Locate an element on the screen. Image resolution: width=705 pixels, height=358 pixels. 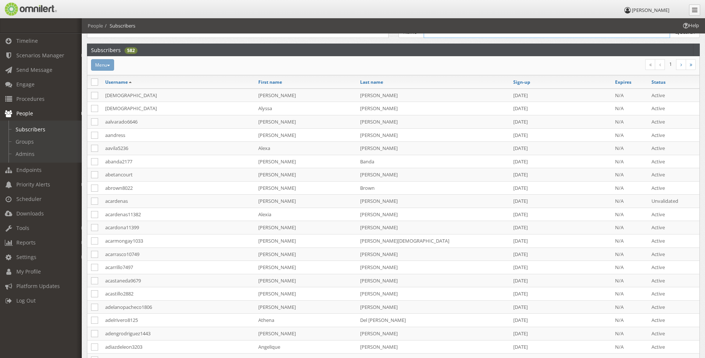
td: adiazdeleon3203 is located at coordinates (178, 346).